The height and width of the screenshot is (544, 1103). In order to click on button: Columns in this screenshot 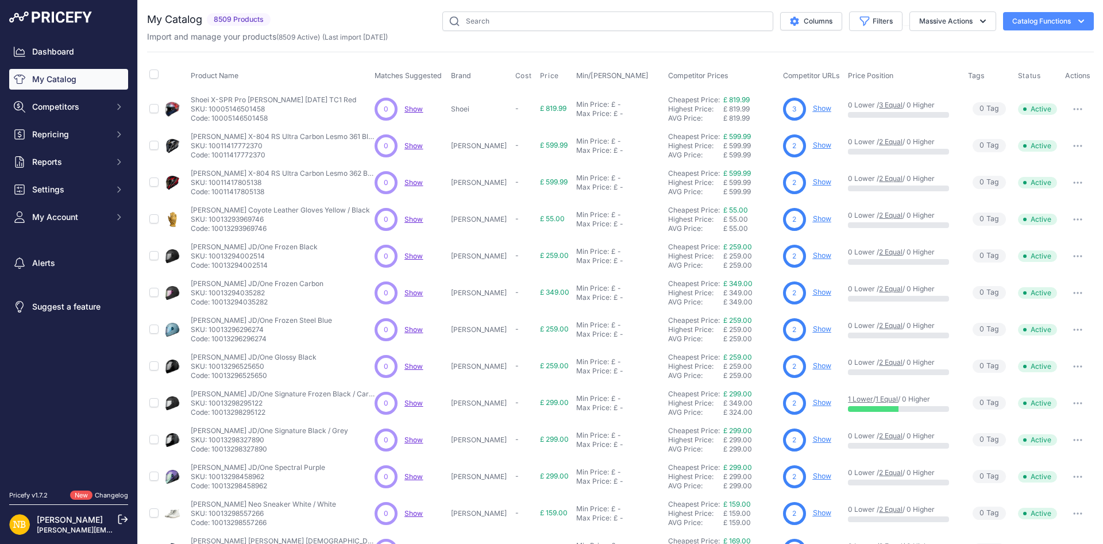, I will do `click(811, 21)`.